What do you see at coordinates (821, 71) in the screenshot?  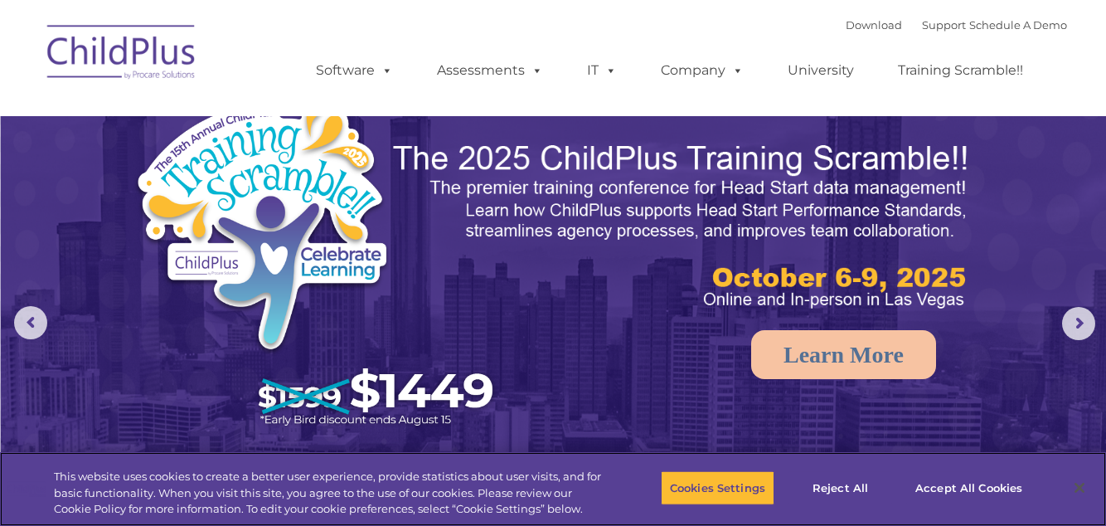 I see `a: University` at bounding box center [821, 71].